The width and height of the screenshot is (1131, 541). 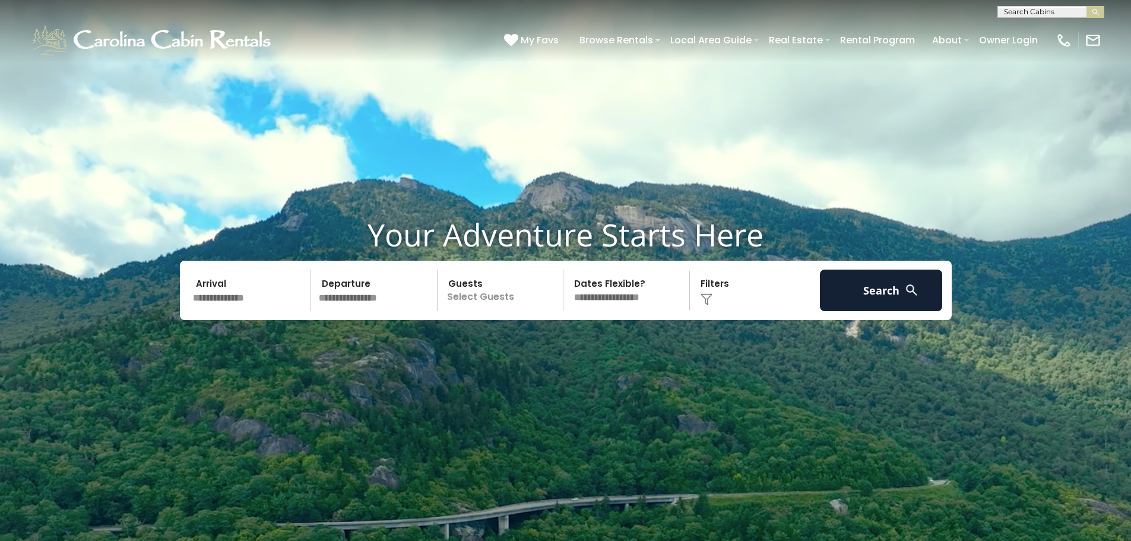 I want to click on img: White-1-1-2.png, so click(x=153, y=40).